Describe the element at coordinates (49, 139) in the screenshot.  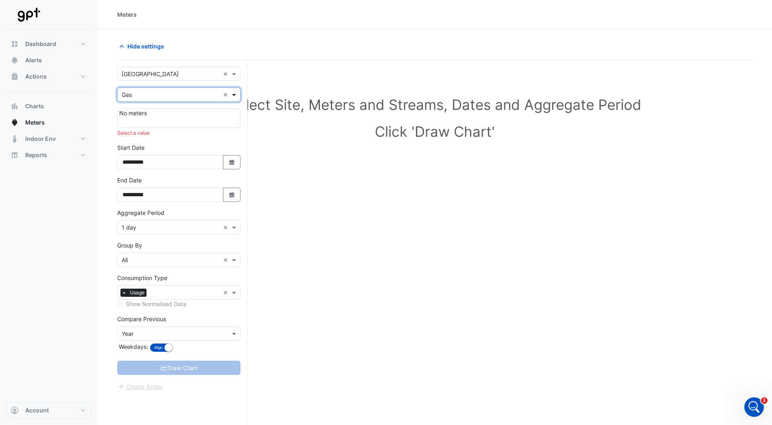
I see `button: Indoor Env` at that location.